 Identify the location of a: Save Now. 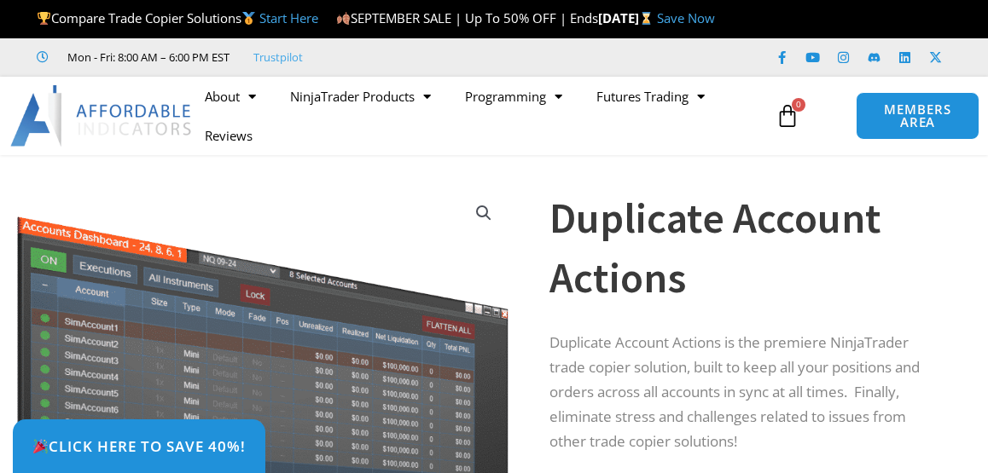
(686, 18).